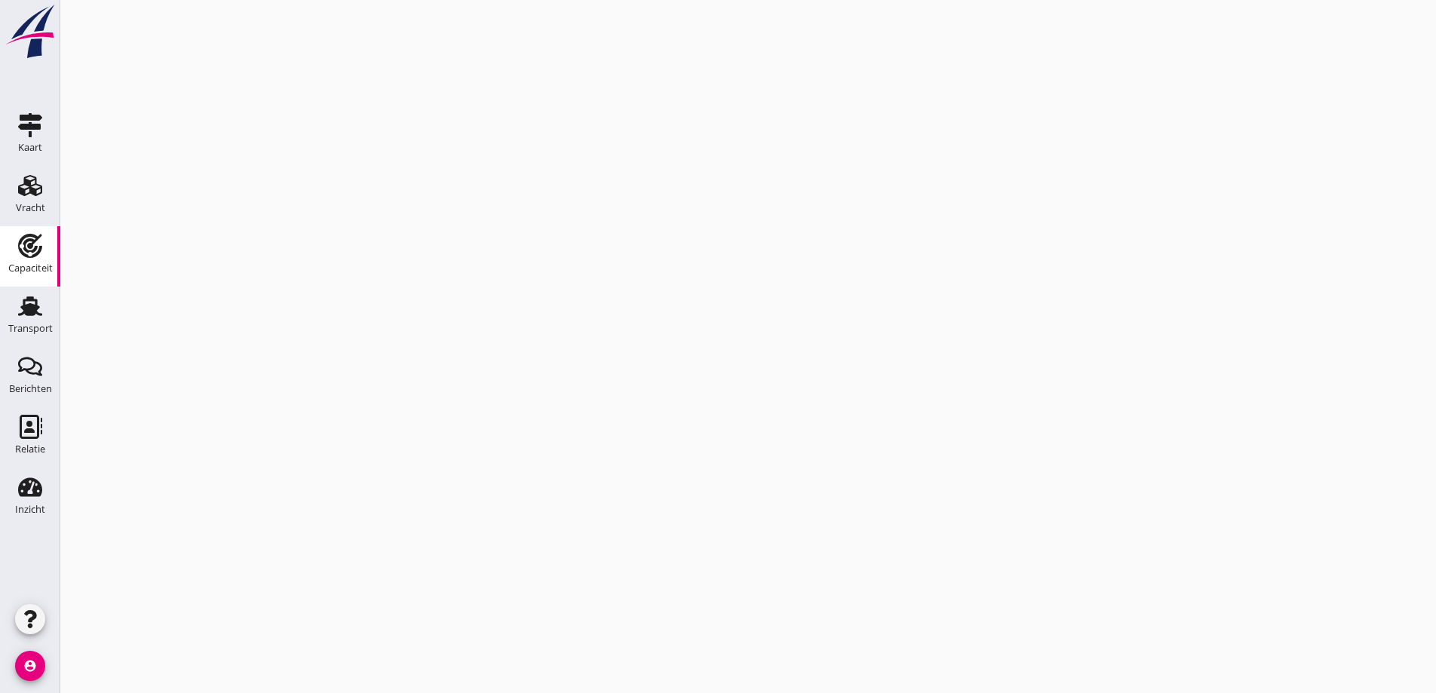 This screenshot has height=693, width=1436. Describe the element at coordinates (30, 207) in the screenshot. I see `div: Vracht` at that location.